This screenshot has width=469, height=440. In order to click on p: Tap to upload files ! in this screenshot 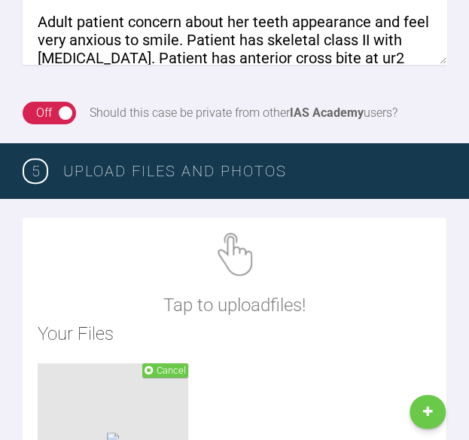, I will do `click(234, 305)`.